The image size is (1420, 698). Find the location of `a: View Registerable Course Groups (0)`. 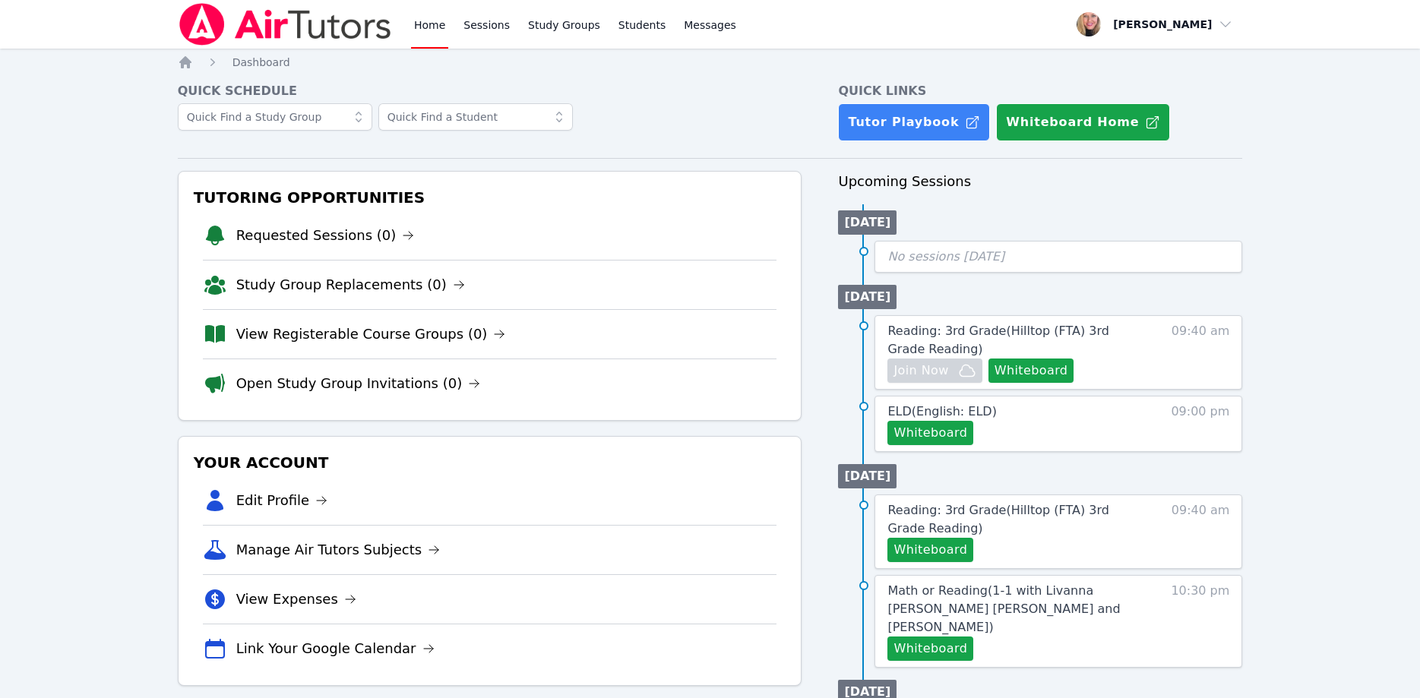

a: View Registerable Course Groups (0) is located at coordinates (371, 334).